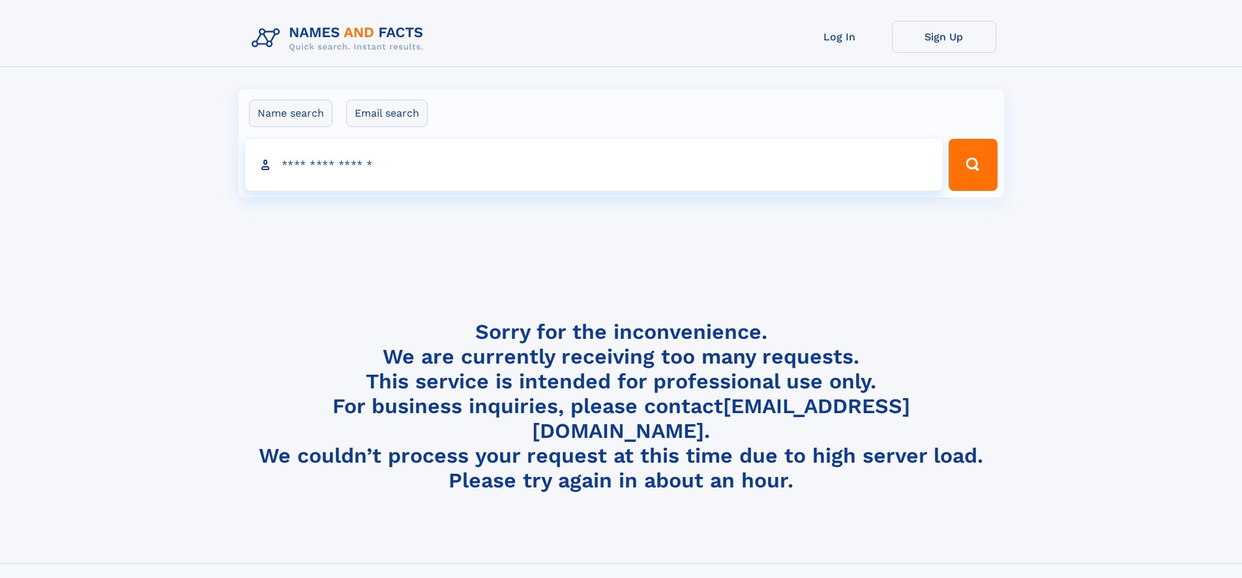 This screenshot has width=1242, height=578. I want to click on button: Search Button, so click(973, 165).